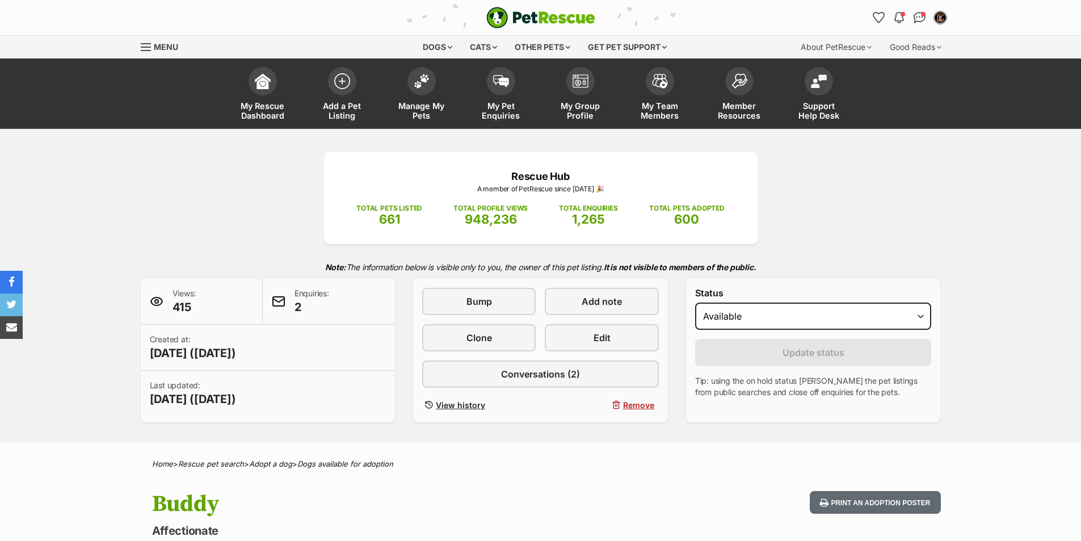  I want to click on img: notifications-46538b983faf8c2785f20acdc204bb7945ddae34d4c08c2a6579f10ce5e182be.svg, so click(899, 18).